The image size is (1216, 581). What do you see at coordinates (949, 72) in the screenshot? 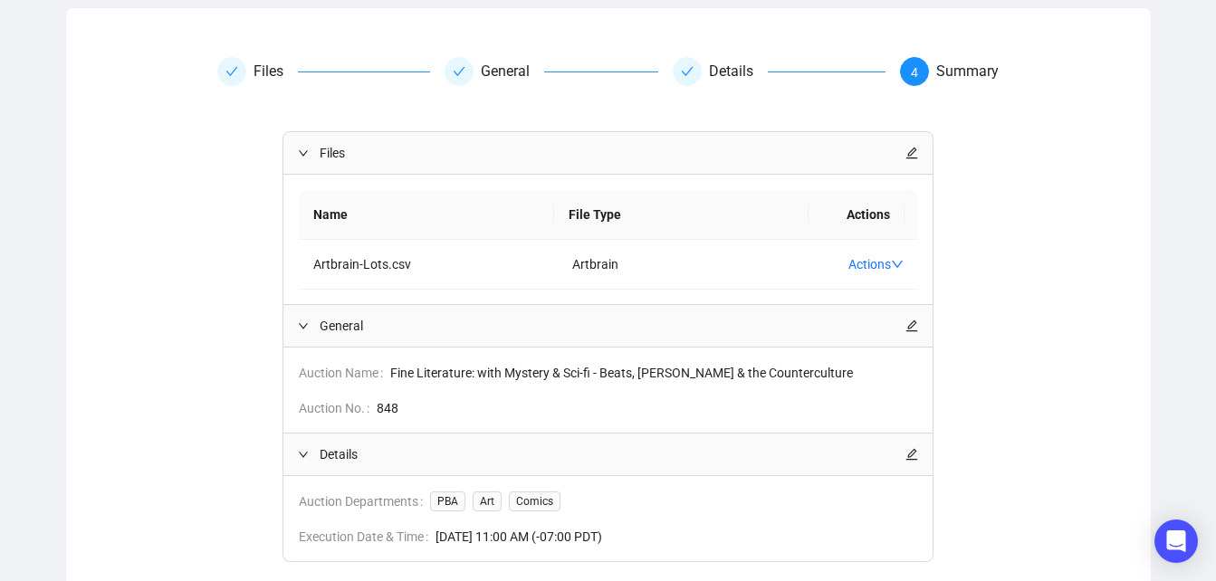
I see `div: 4Summary` at bounding box center [949, 72].